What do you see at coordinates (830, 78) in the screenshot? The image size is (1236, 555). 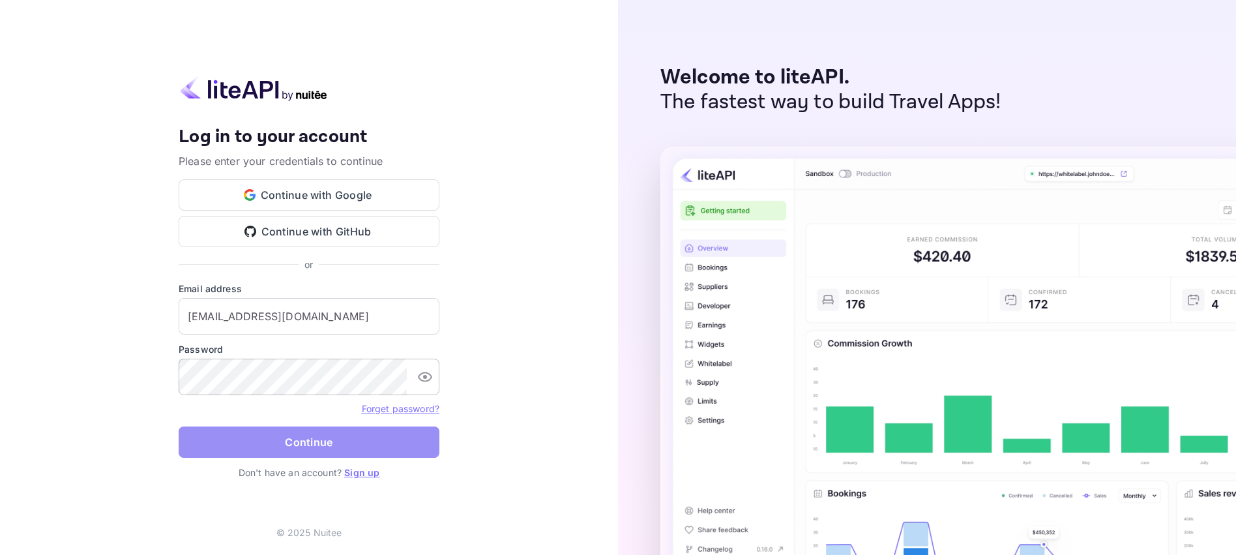 I see `p: Welcome to liteAPI.` at bounding box center [830, 78].